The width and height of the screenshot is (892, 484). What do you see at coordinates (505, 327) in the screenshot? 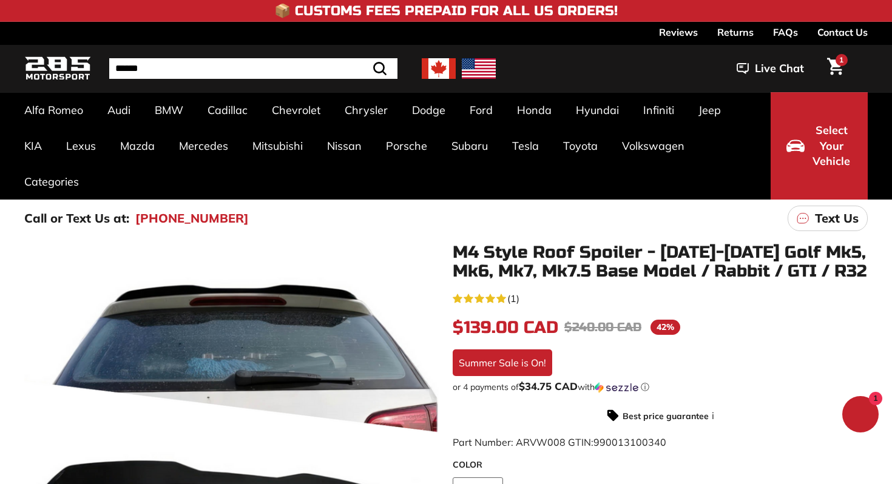
I see `span: $139.00 CAD` at bounding box center [505, 327].